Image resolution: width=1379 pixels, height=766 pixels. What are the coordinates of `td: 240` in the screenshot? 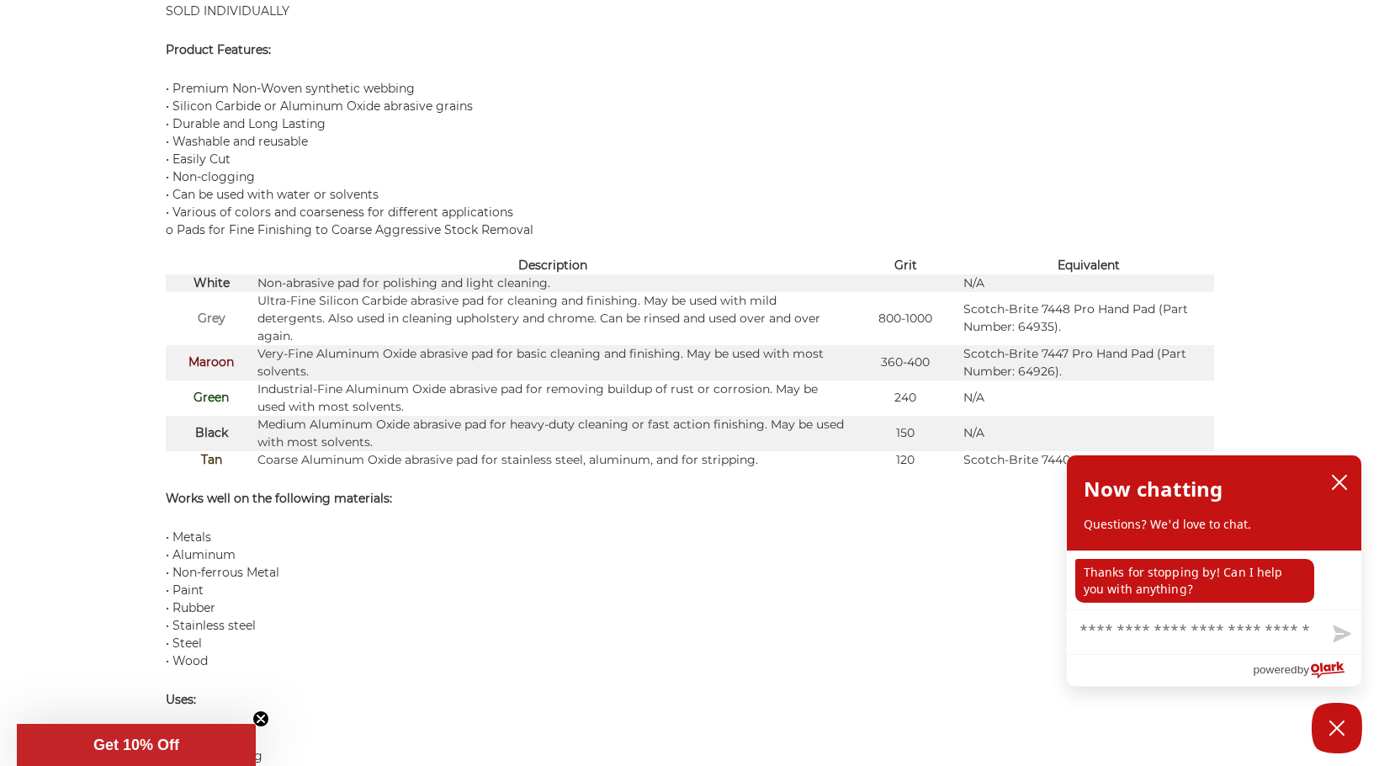 It's located at (906, 398).